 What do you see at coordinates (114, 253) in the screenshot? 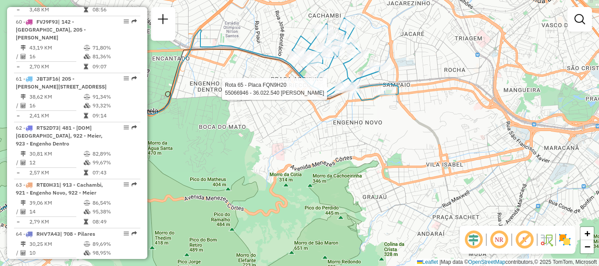
I see `td: 98,95%` at bounding box center [114, 253].